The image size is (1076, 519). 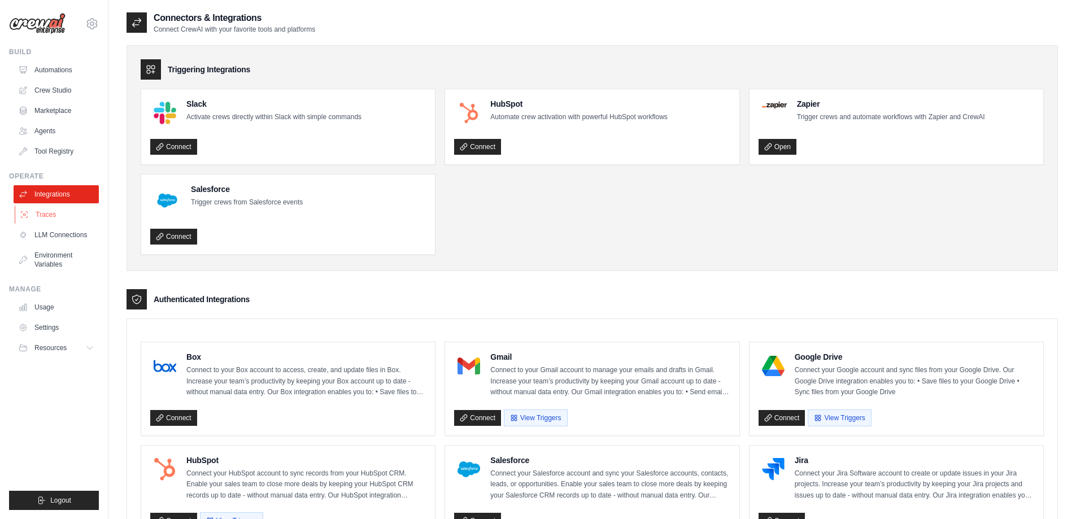 I want to click on button: Logout, so click(x=54, y=501).